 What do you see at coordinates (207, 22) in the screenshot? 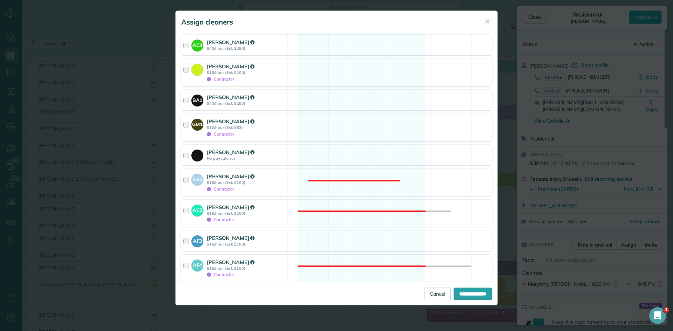
I see `h5: Assign cleaners` at bounding box center [207, 22].